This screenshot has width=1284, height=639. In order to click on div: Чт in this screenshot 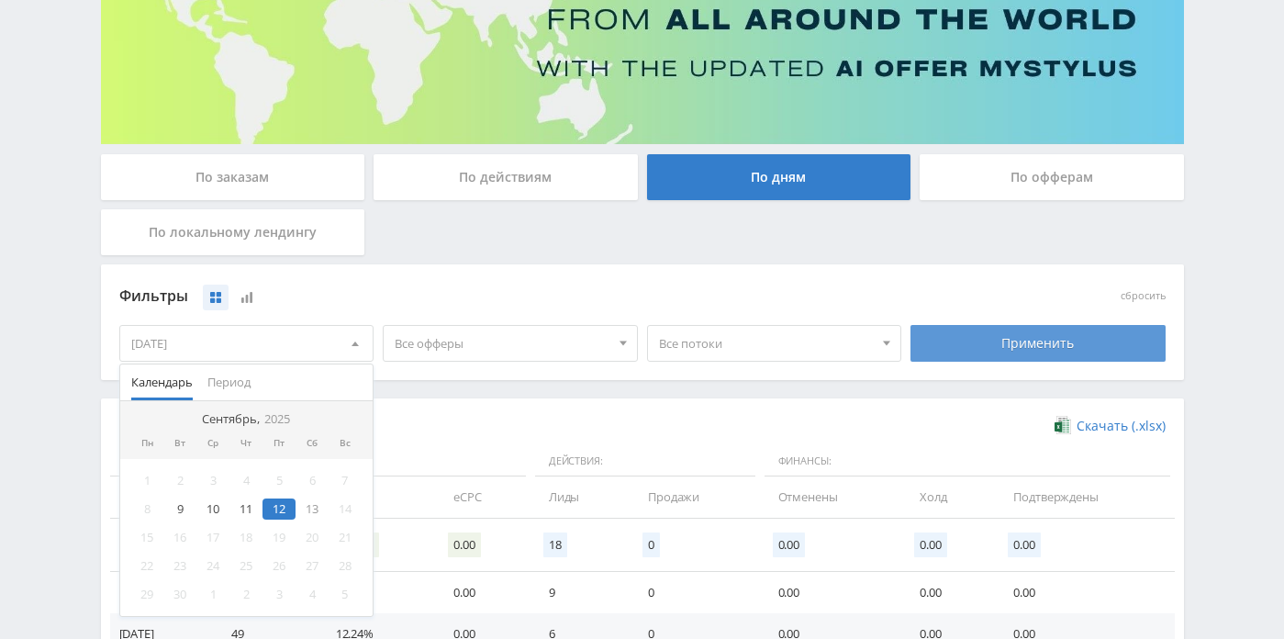, I will do `click(246, 443)`.